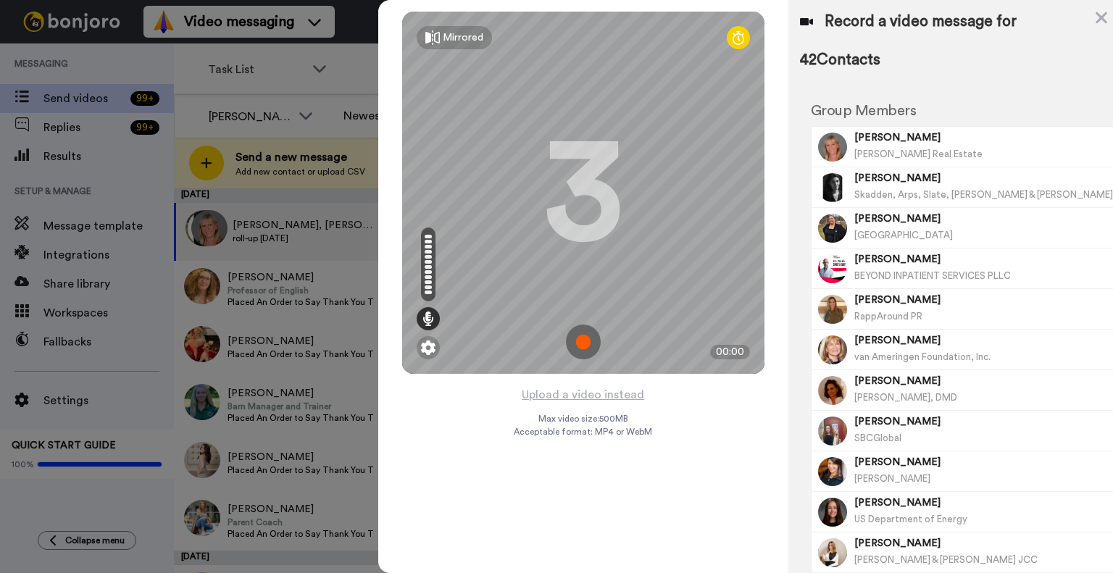 The width and height of the screenshot is (1113, 573). Describe the element at coordinates (832, 512) in the screenshot. I see `img: Image of Jennifer Garson` at that location.